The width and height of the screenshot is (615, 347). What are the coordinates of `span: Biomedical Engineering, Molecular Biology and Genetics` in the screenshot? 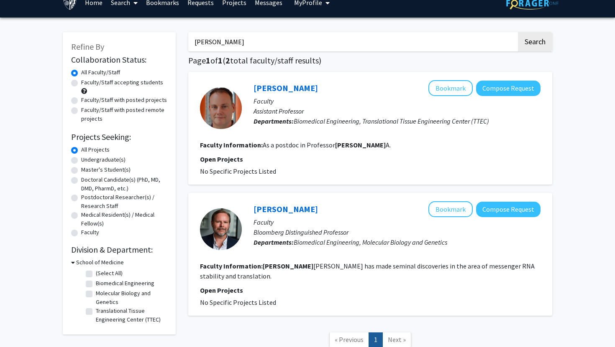 It's located at (370, 242).